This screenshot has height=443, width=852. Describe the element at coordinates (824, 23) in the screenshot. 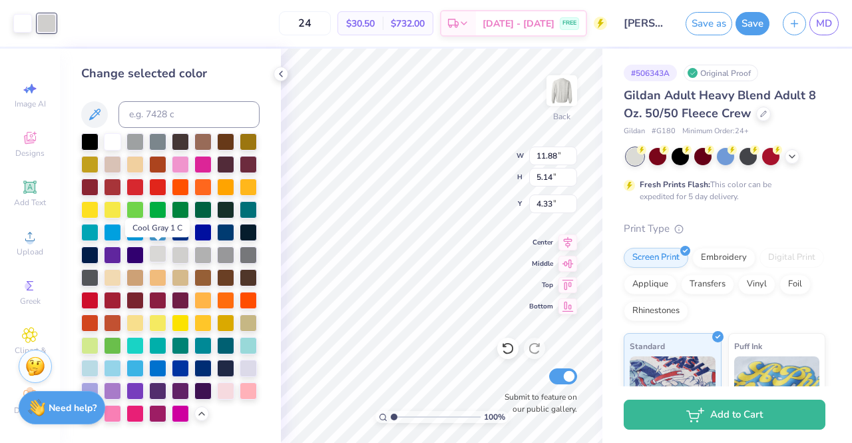

I see `a: MD` at that location.